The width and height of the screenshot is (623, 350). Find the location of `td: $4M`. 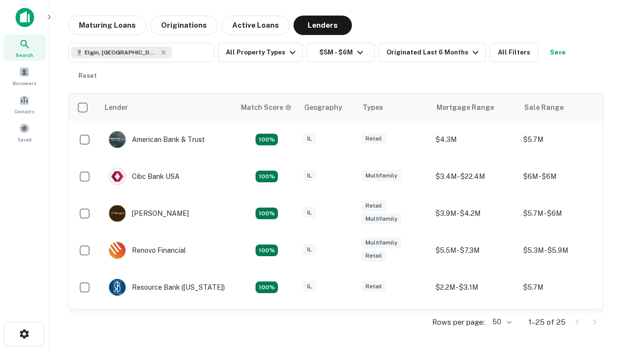

td: $4M is located at coordinates (475, 325).